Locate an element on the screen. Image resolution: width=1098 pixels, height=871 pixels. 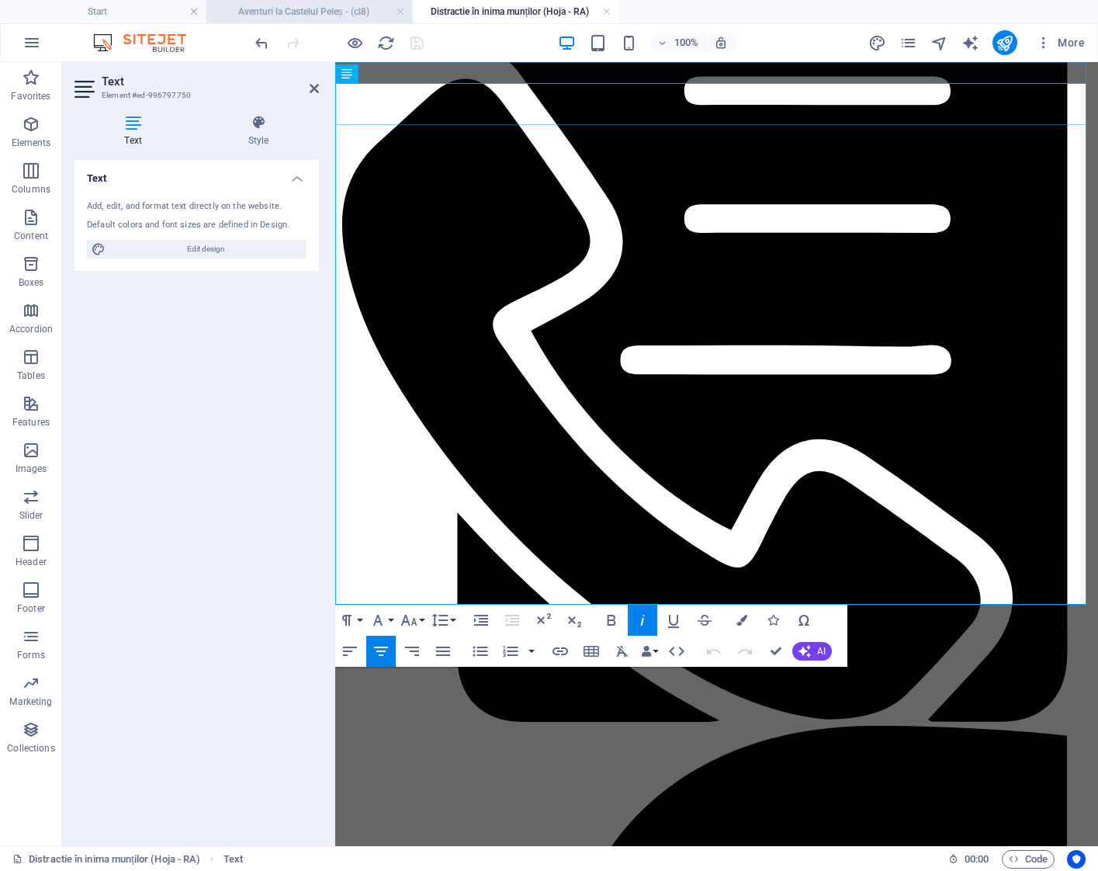
button: publish is located at coordinates (1005, 43).